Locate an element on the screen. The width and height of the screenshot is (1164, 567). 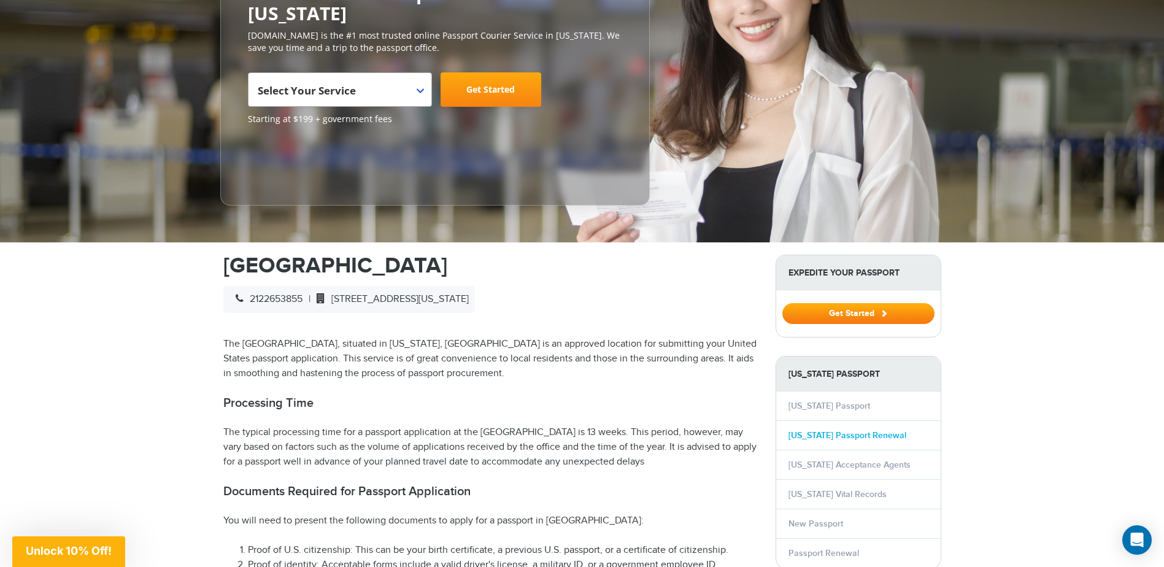
button: Get Started is located at coordinates (859, 314).